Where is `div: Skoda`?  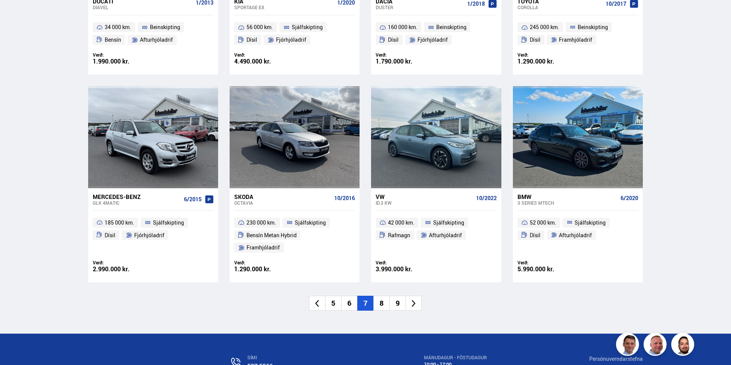 div: Skoda is located at coordinates (282, 197).